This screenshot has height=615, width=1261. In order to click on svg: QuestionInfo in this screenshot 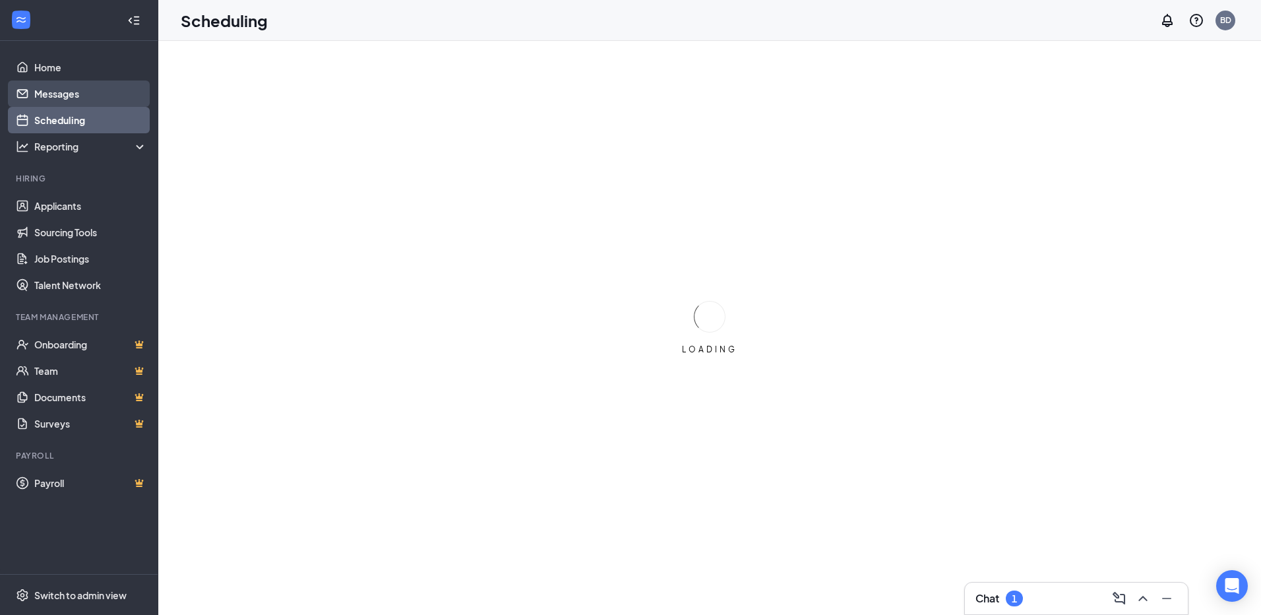, I will do `click(1197, 20)`.